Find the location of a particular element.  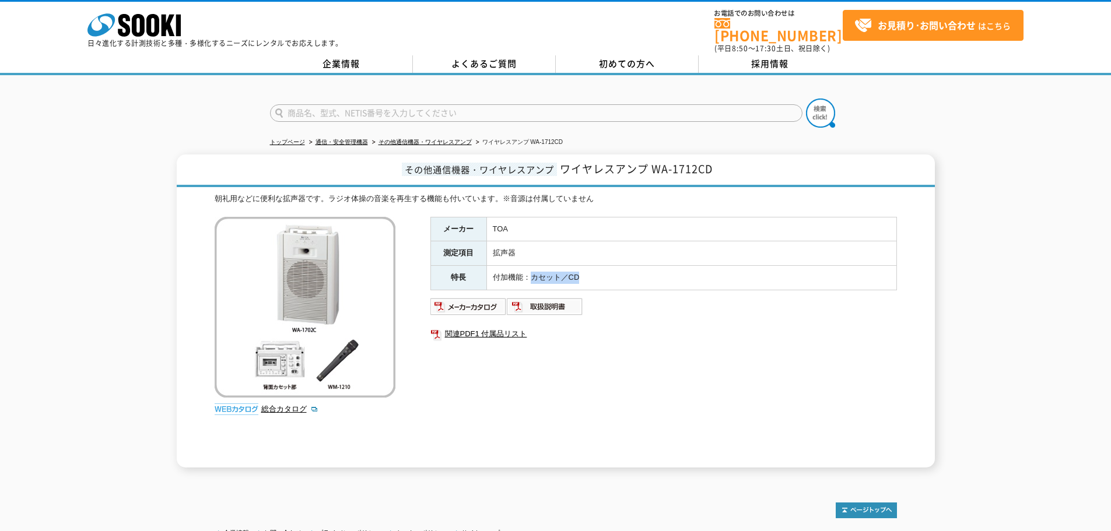

li: ワイヤレスアンプ WA-1712CD is located at coordinates (518, 142).